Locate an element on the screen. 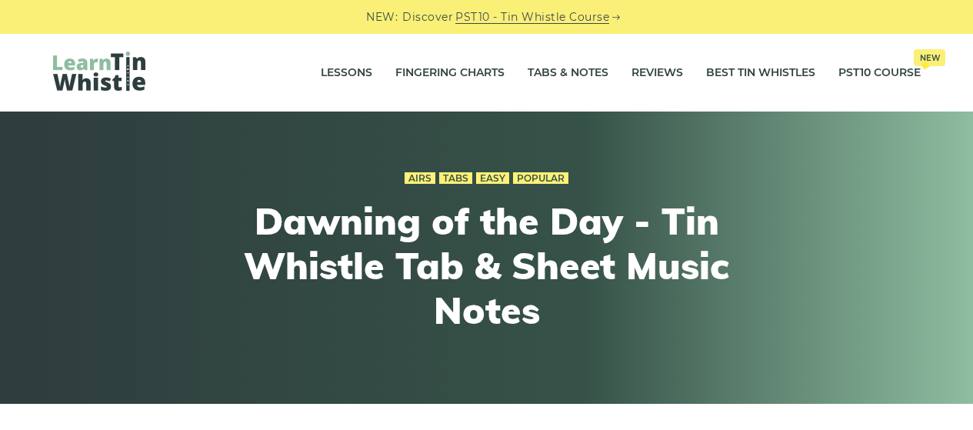 The height and width of the screenshot is (430, 973). a: PST10 CourseNew is located at coordinates (879, 73).